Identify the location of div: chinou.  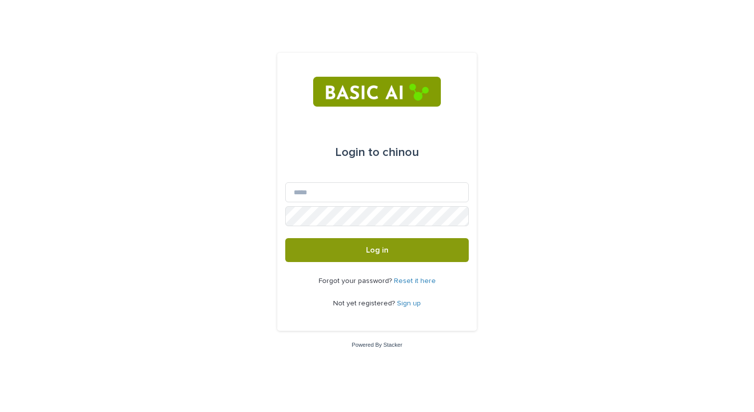
(377, 153).